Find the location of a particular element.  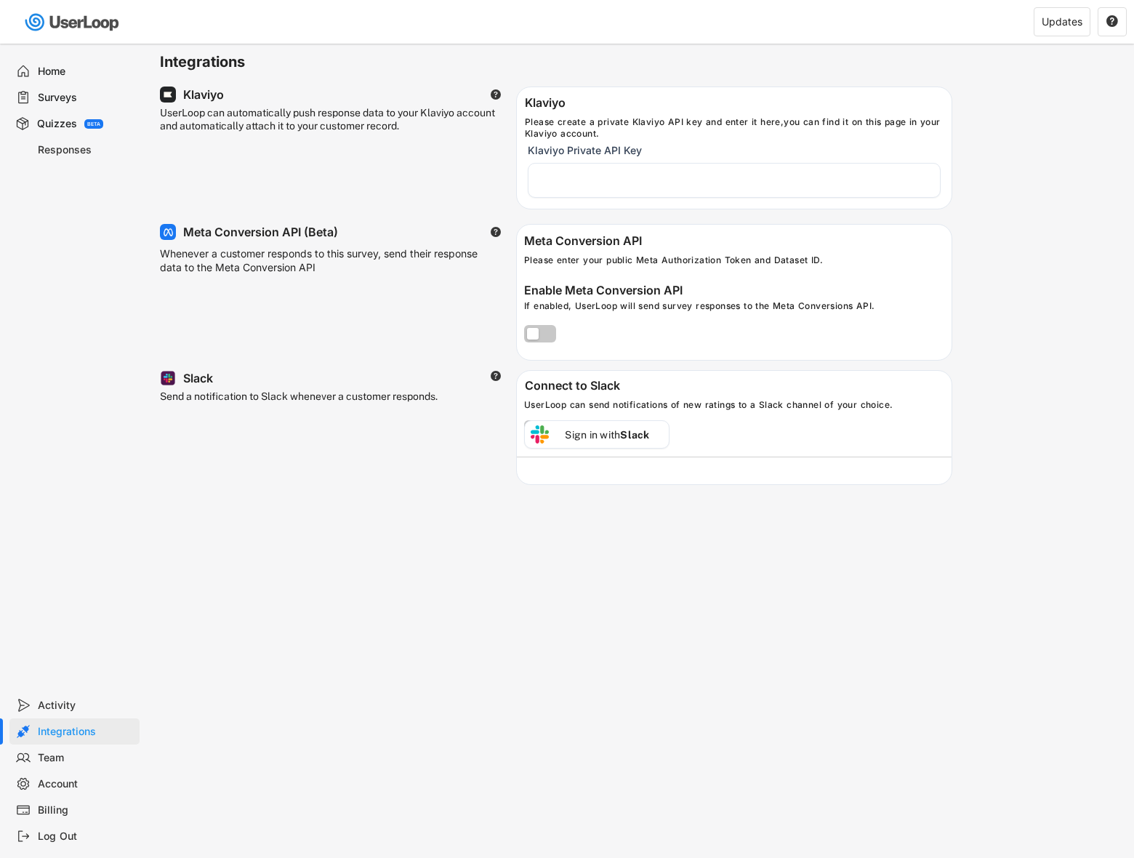

div: Whenever a customer responds to this survey, send their response data to the Meta Conversion API is located at coordinates (323, 264).